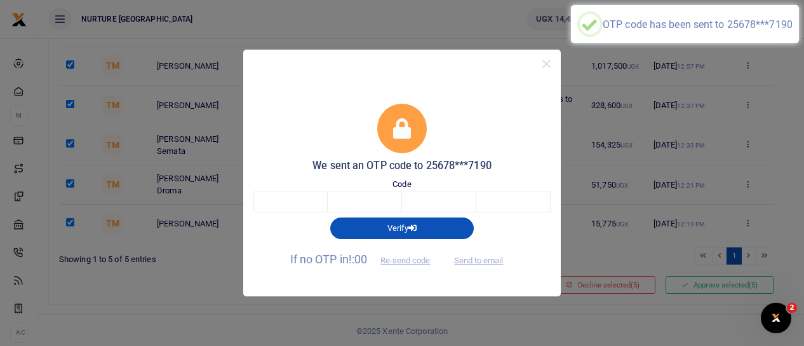  What do you see at coordinates (366, 259) in the screenshot?
I see `span: If no OTP in` at bounding box center [366, 259].